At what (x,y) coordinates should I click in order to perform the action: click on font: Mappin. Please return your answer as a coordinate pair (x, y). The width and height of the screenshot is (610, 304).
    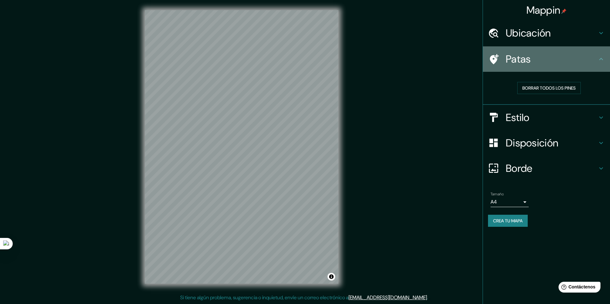
    Looking at the image, I should click on (543, 10).